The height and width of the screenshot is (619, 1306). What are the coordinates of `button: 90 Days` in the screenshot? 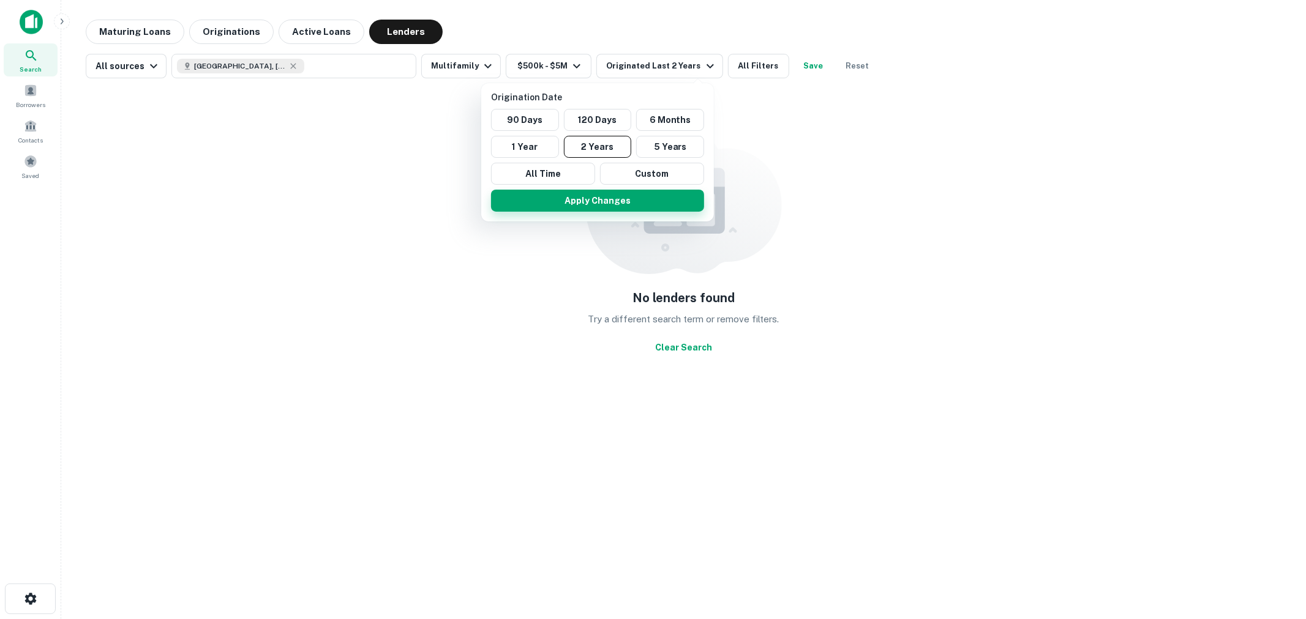 It's located at (525, 120).